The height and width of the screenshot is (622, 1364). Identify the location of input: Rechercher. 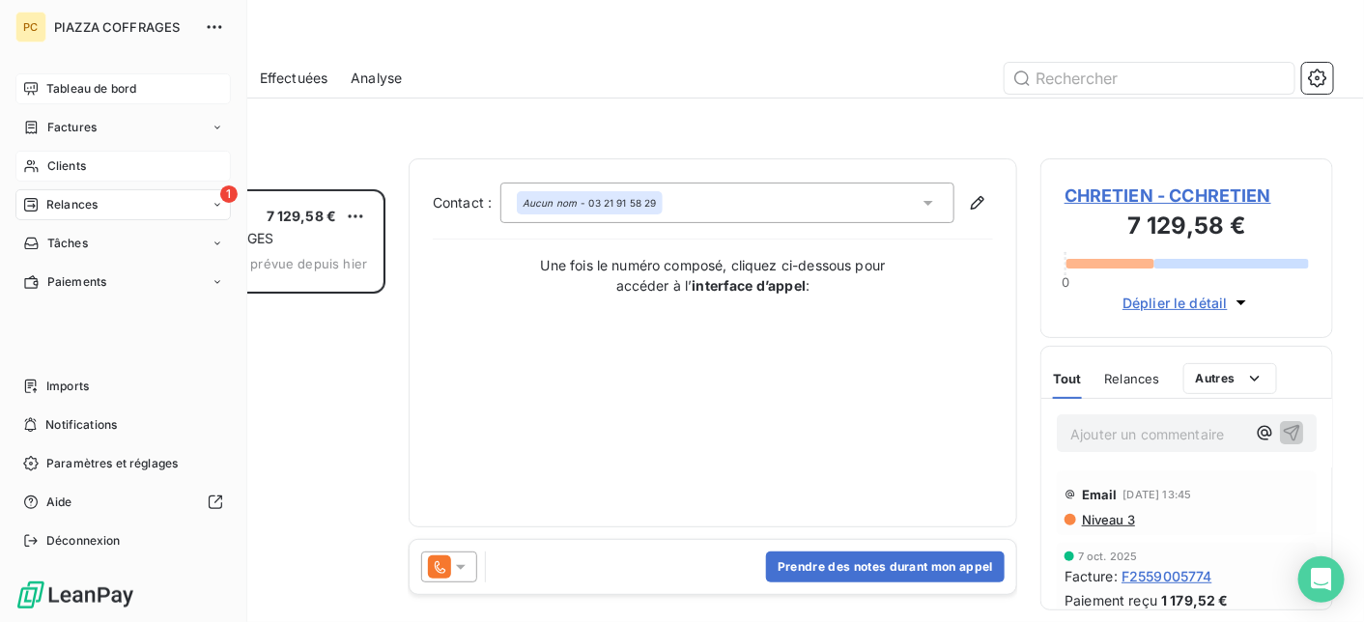
(1149, 78).